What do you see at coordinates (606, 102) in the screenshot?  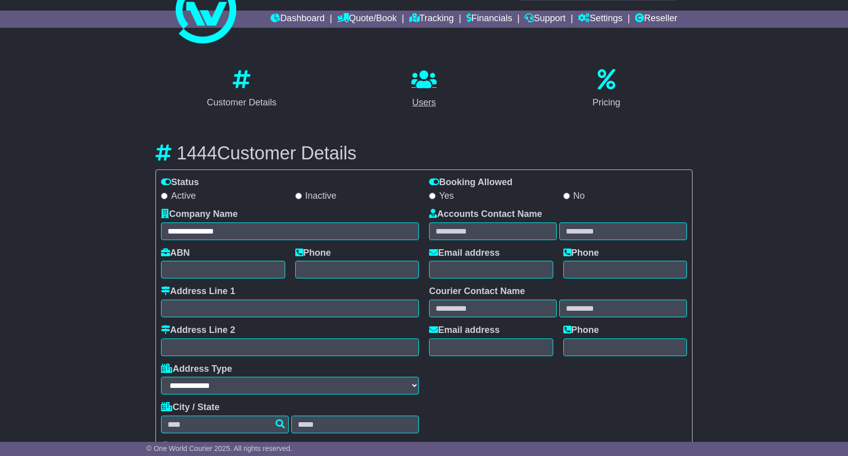 I see `div: Pricing` at bounding box center [606, 102].